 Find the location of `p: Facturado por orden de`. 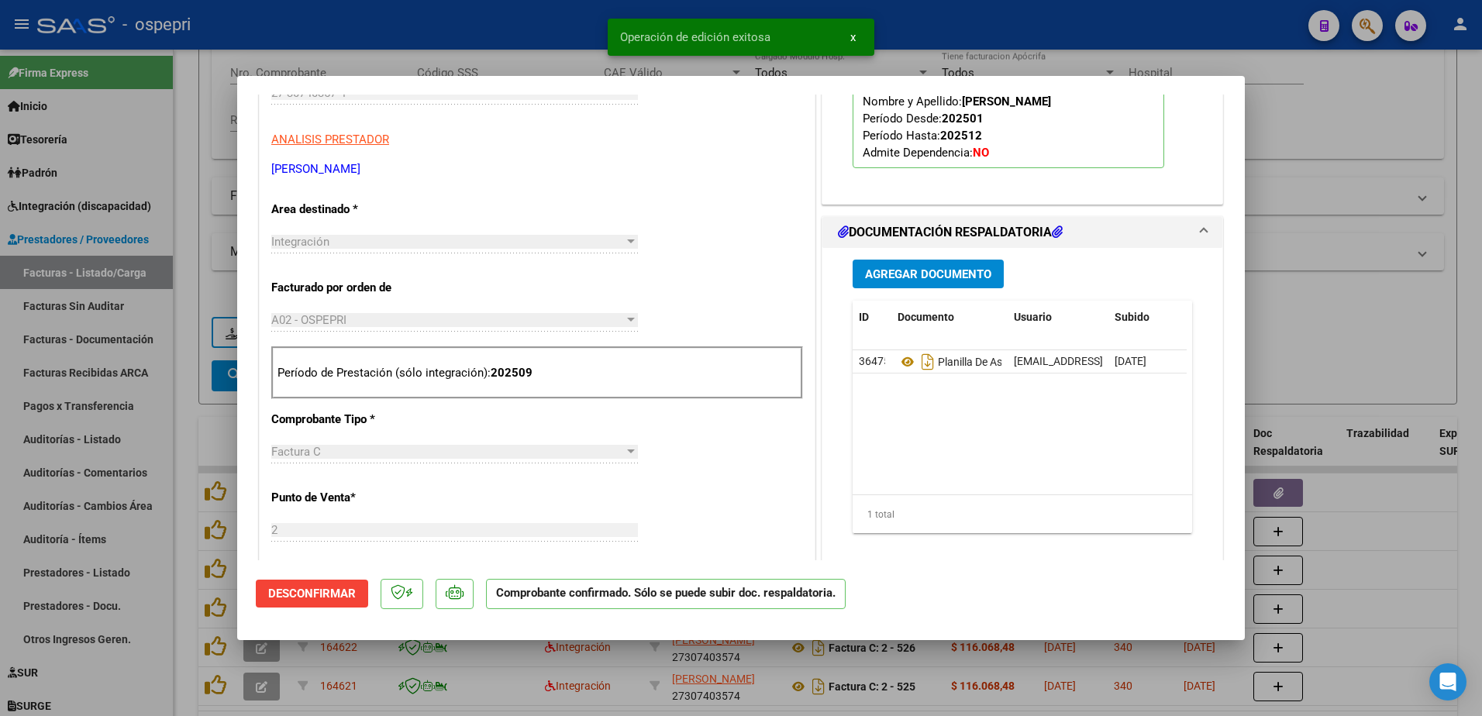

p: Facturado por orden de is located at coordinates (351, 288).